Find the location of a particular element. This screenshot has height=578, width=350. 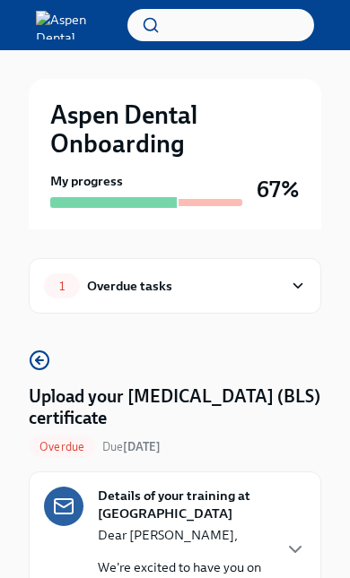

h3: 67% is located at coordinates (278, 190).